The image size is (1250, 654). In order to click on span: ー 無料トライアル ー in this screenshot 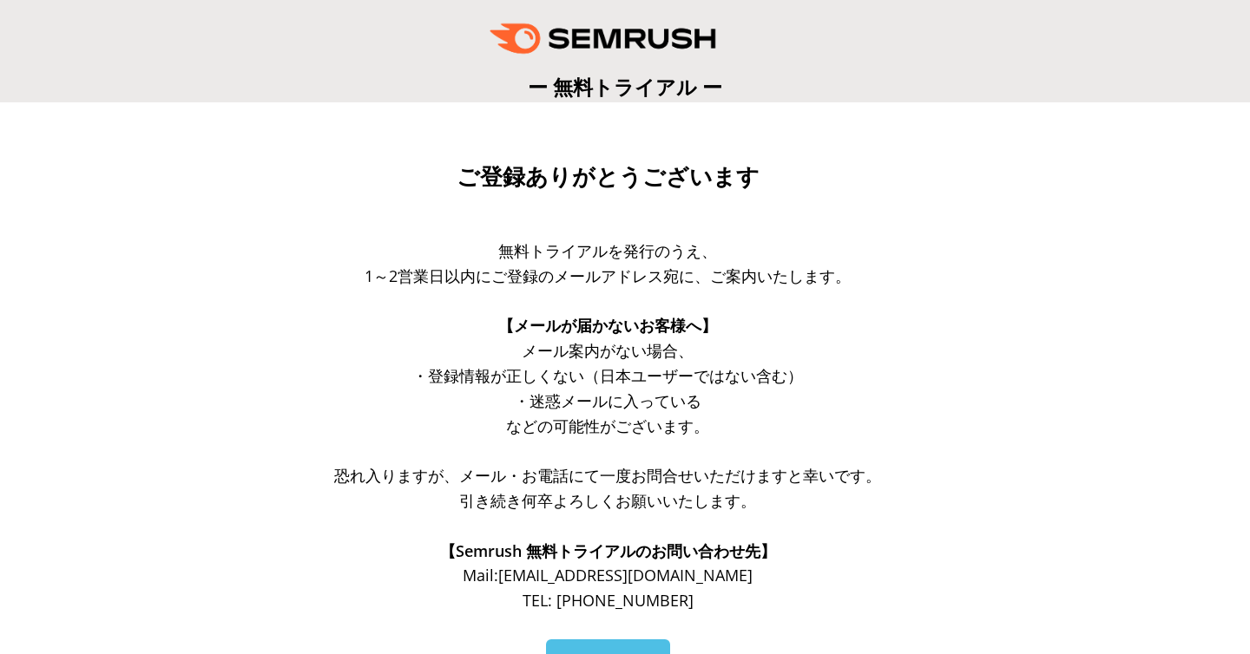, I will do `click(625, 87)`.